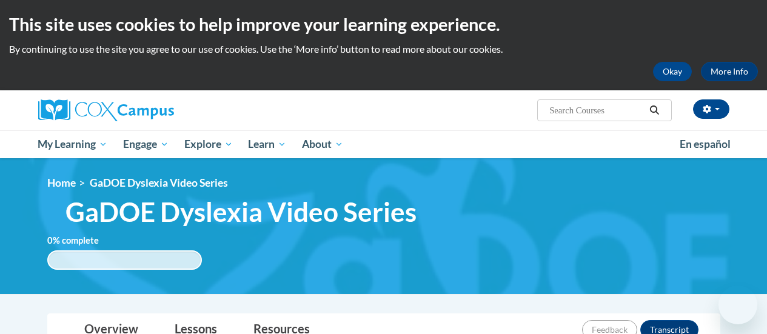 The image size is (767, 334). What do you see at coordinates (729, 72) in the screenshot?
I see `a: More Info` at bounding box center [729, 72].